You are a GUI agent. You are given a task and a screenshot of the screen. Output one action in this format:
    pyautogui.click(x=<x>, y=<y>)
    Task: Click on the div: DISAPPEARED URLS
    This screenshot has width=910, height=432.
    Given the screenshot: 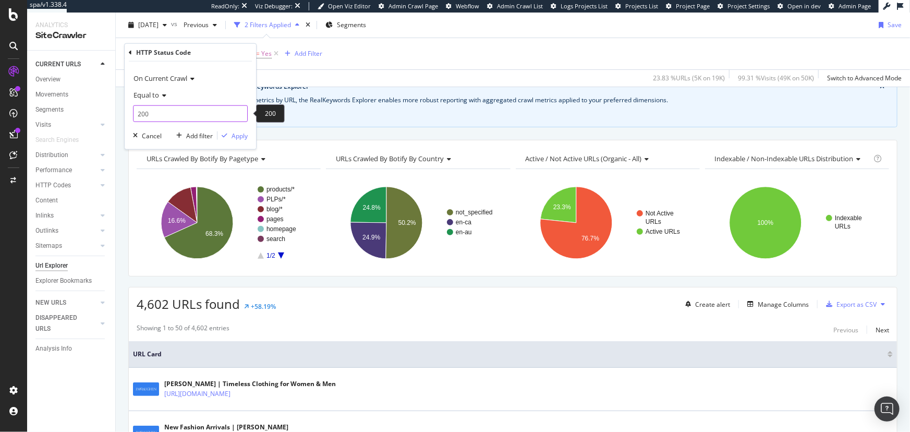 What is the action you would take?
    pyautogui.click(x=62, y=323)
    